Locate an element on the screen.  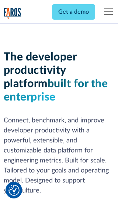
img: Revisit consent button is located at coordinates (14, 190).